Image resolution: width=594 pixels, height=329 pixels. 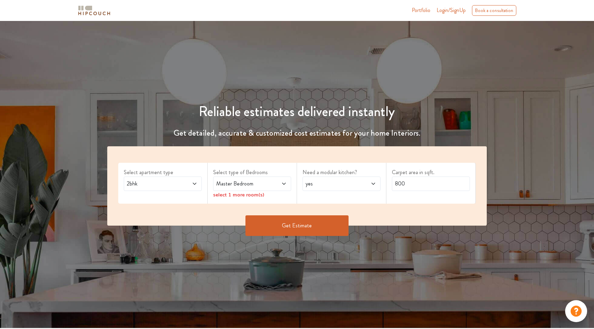 I want to click on a: Portfolio, so click(x=421, y=10).